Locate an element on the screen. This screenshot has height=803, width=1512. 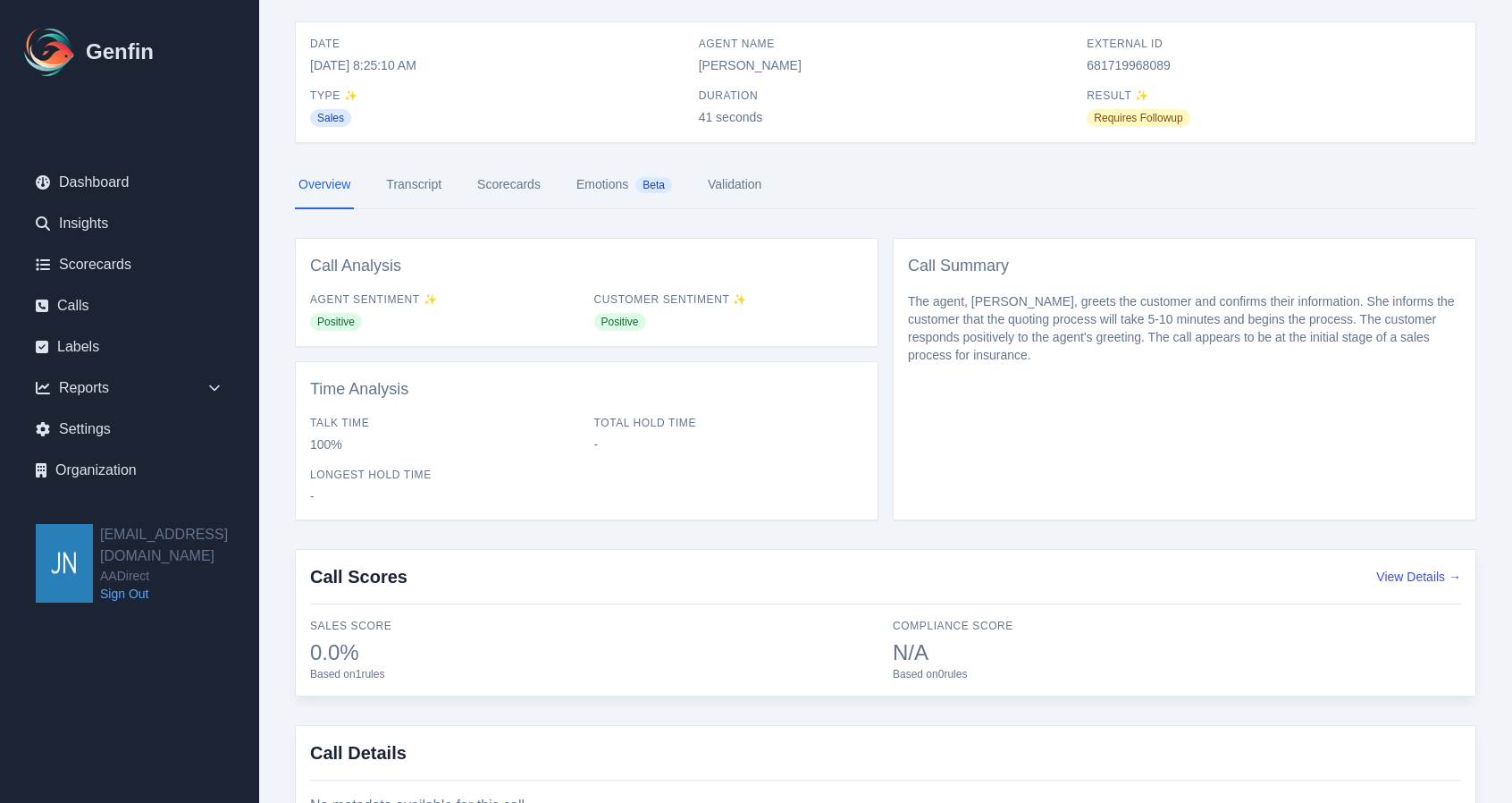
span: Sales is located at coordinates (331, 118).